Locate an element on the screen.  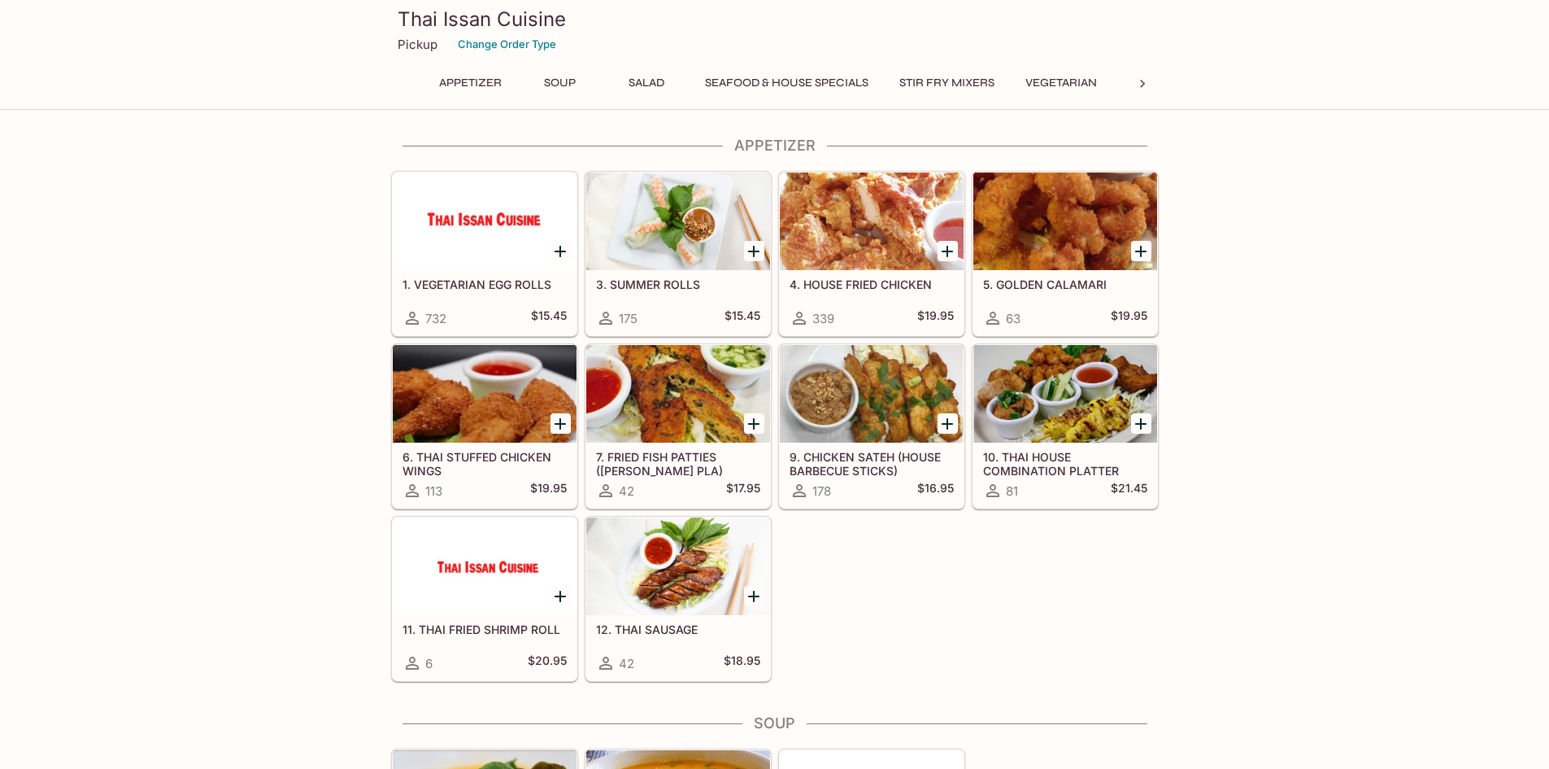
div: 11. THAI FRIED SHRIMP ROLL is located at coordinates (485, 566).